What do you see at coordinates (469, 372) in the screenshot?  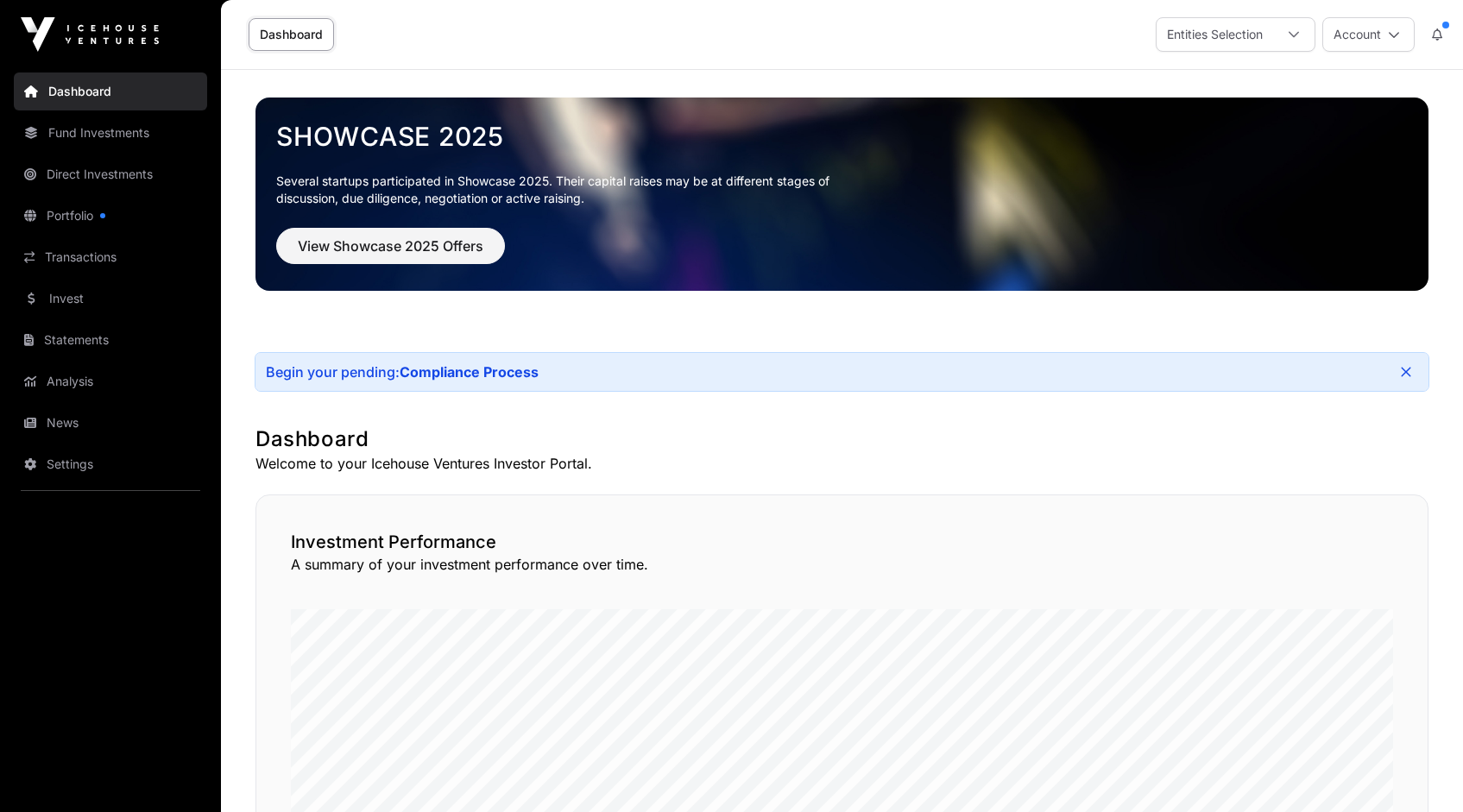 I see `a: Compliance Process` at bounding box center [469, 372].